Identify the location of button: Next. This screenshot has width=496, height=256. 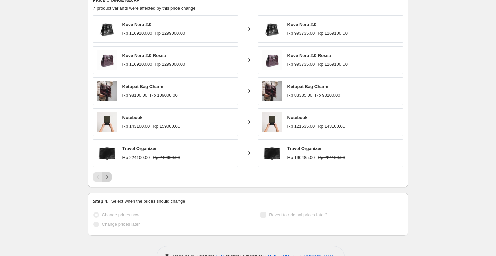
(107, 177).